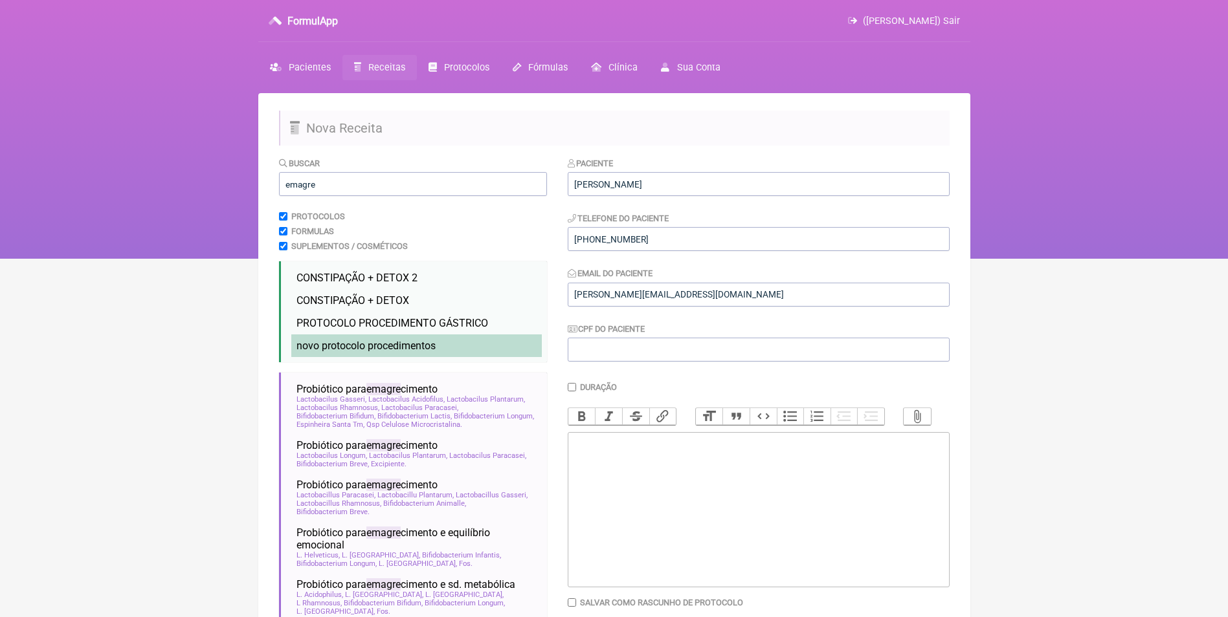 Image resolution: width=1228 pixels, height=617 pixels. I want to click on span: Clínica, so click(623, 67).